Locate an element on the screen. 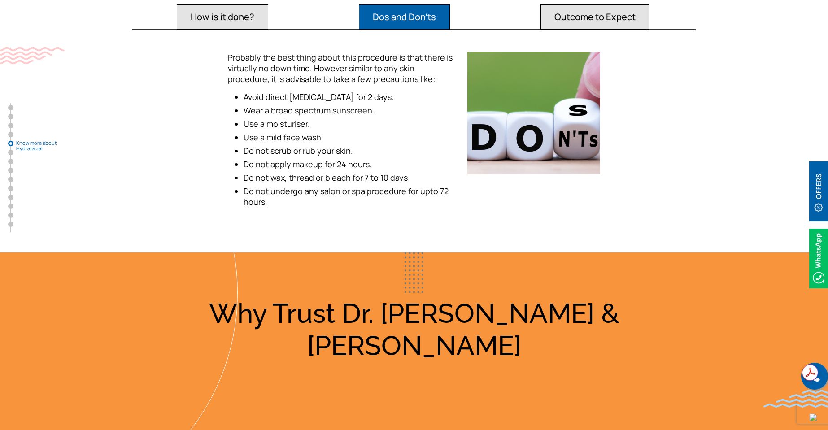  a: Whatsappicon is located at coordinates (819, 258).